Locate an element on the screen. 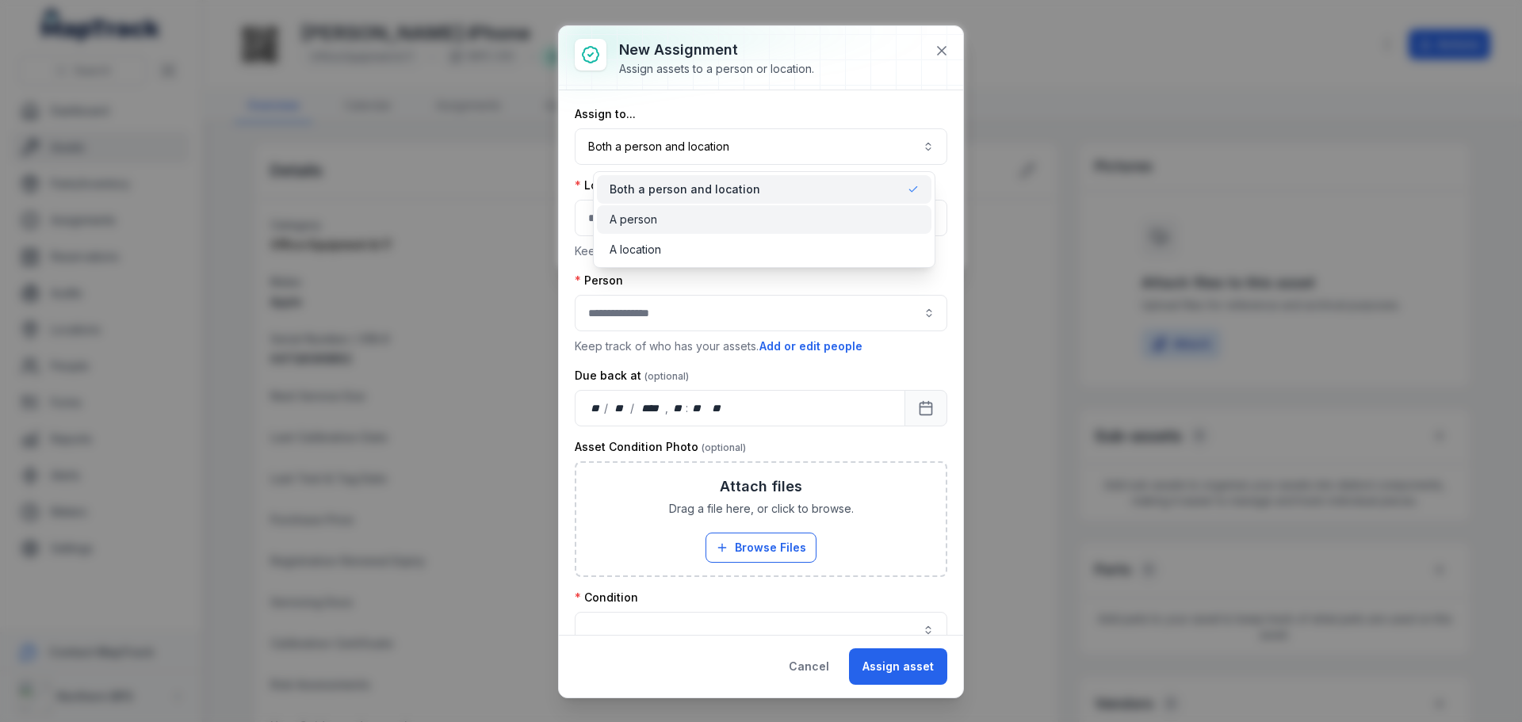  div: Both a person and location is located at coordinates (764, 220).